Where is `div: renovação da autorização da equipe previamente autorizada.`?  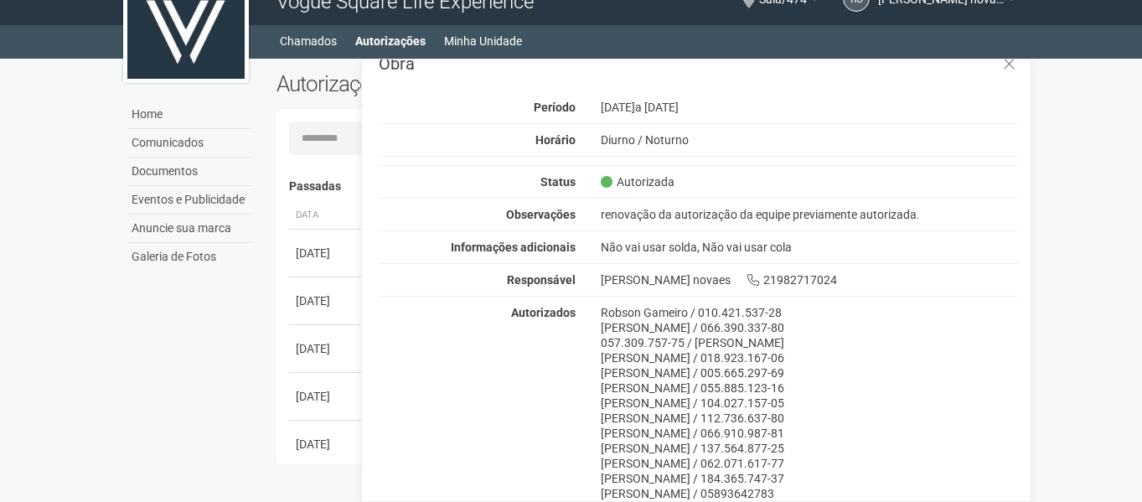
div: renovação da autorização da equipe previamente autorizada. is located at coordinates (809, 214).